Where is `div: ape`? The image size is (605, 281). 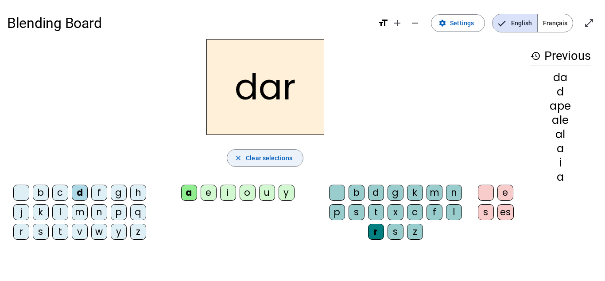 div: ape is located at coordinates (561, 106).